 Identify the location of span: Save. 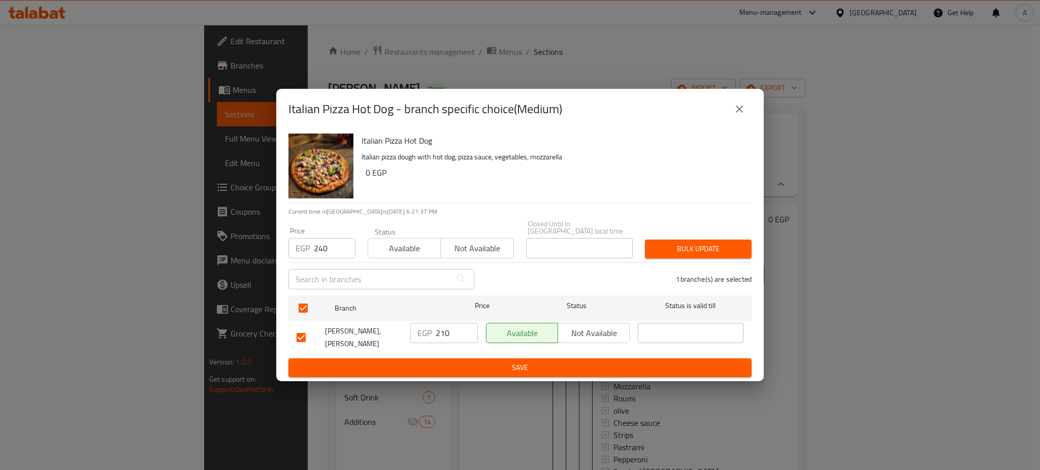
(520, 368).